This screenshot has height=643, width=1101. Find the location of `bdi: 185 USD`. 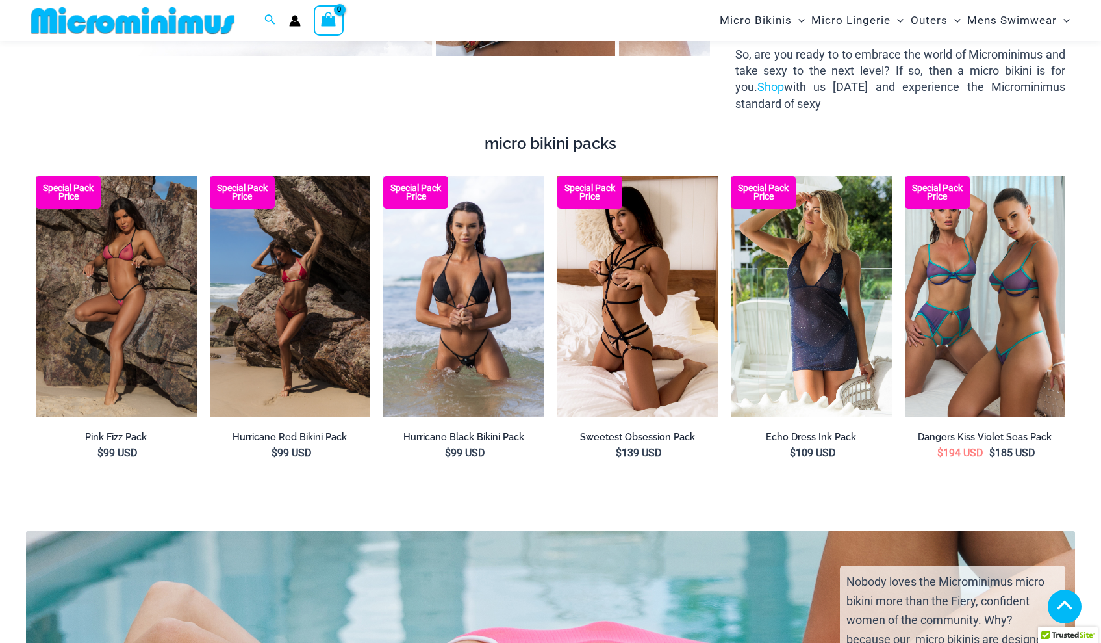

bdi: 185 USD is located at coordinates (1012, 452).